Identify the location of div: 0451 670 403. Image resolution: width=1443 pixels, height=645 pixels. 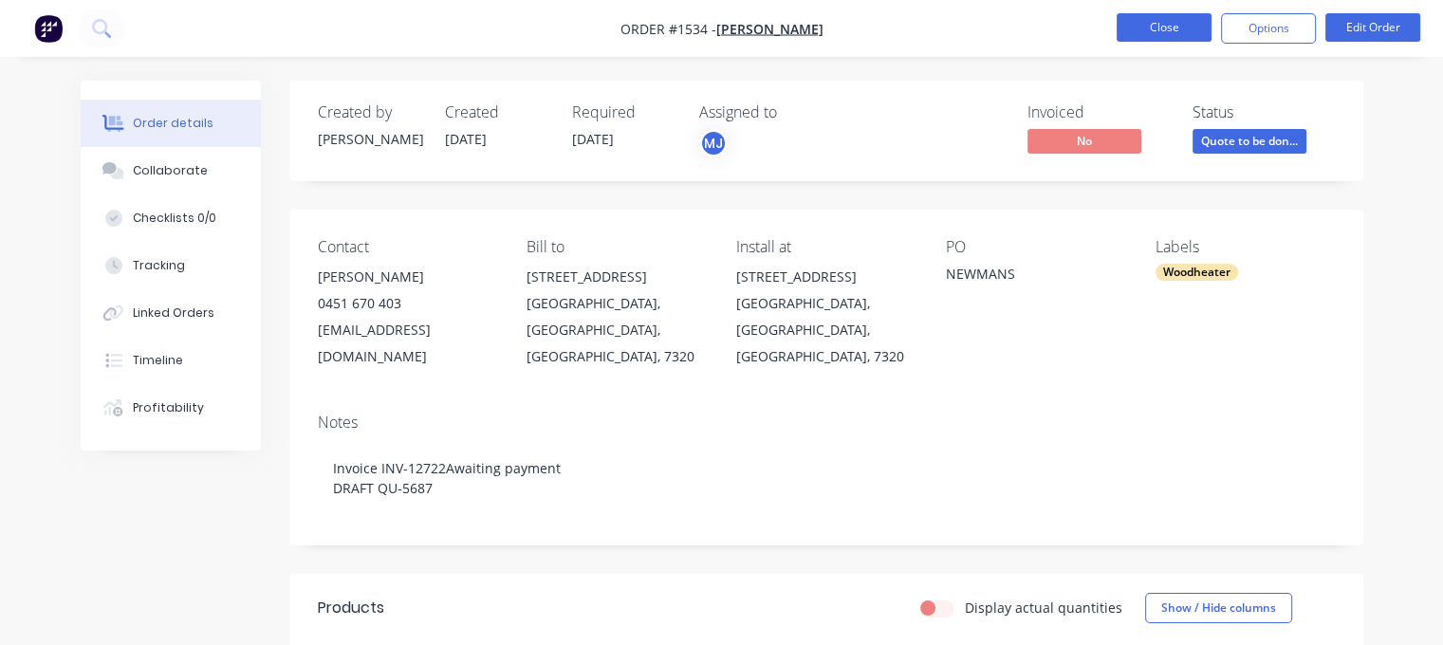
(407, 304).